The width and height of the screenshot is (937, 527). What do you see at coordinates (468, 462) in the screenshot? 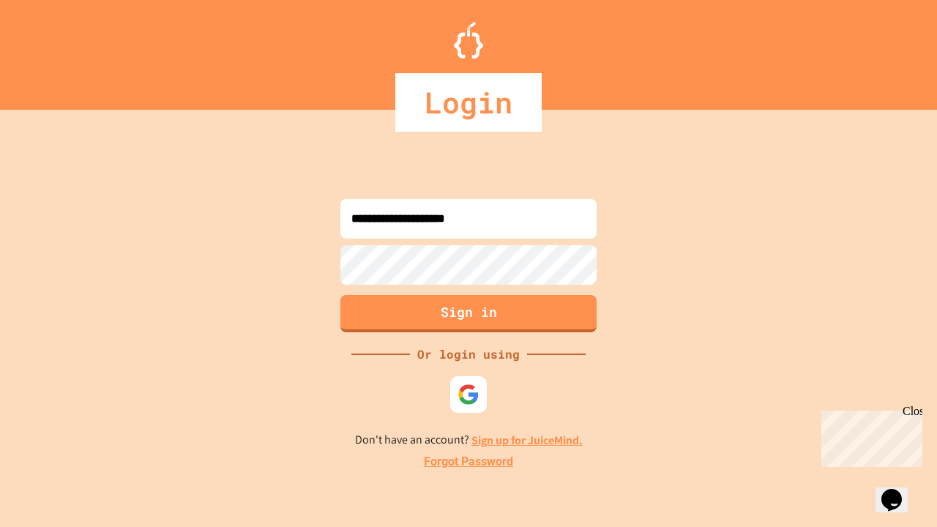
I see `a: Forgot Password` at bounding box center [468, 462].